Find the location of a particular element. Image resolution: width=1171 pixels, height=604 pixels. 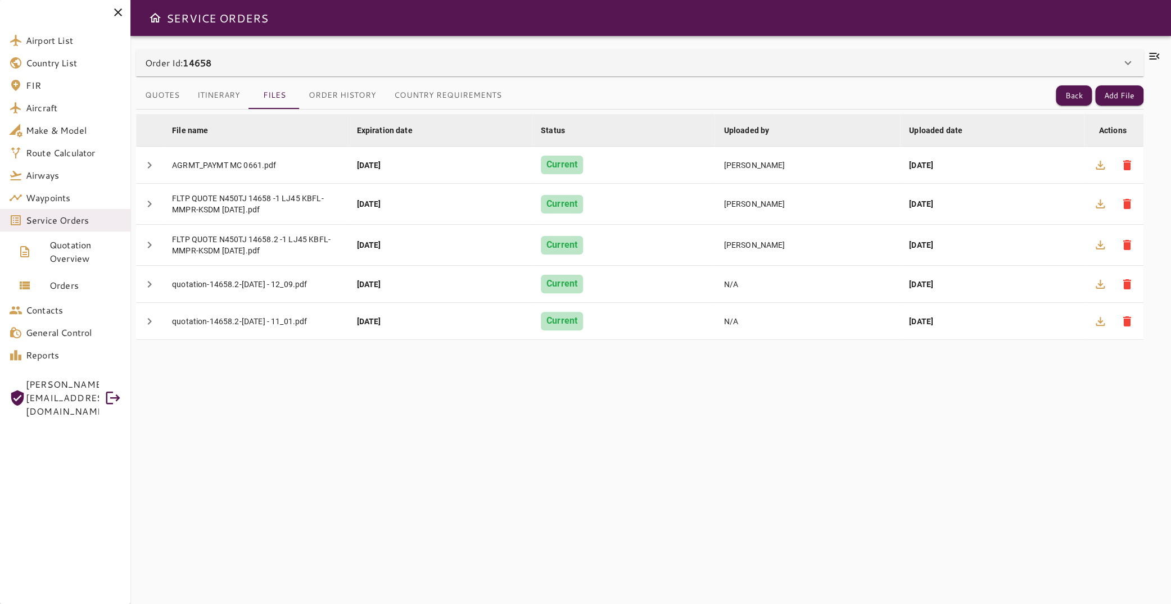

div: Uploaded date is located at coordinates (935, 130).